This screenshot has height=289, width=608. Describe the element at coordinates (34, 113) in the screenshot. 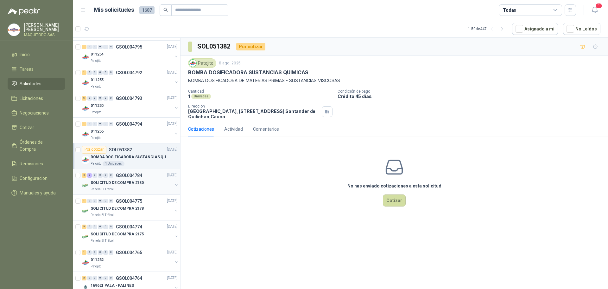

I see `span: Negociaciones` at that location.